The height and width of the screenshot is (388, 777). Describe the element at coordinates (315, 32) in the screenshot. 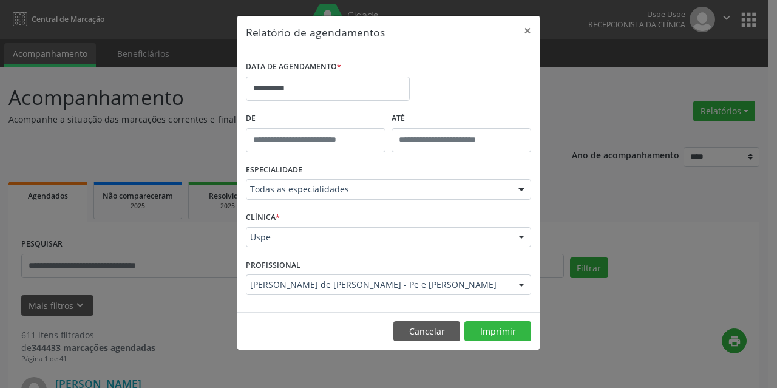

I see `h5: Relatório de agendamentos` at that location.